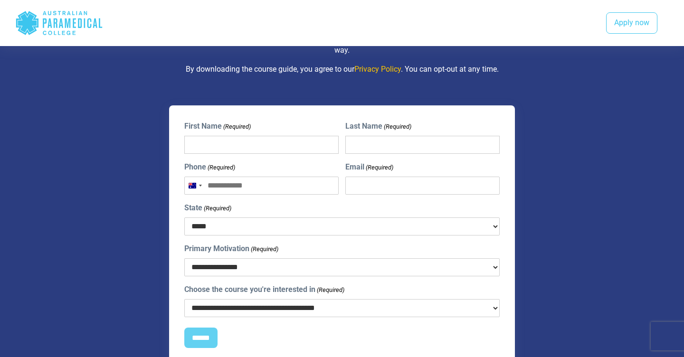 This screenshot has height=357, width=684. What do you see at coordinates (378, 126) in the screenshot?
I see `label: Last Name` at bounding box center [378, 126].